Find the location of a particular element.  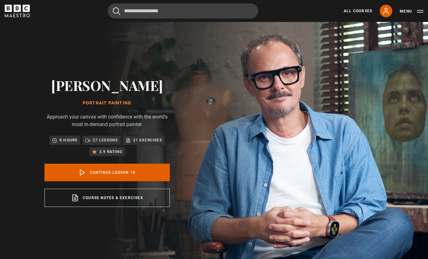

p: Approach your canvas with confidence with the world's most in-demand portrait painter. is located at coordinates (107, 121).